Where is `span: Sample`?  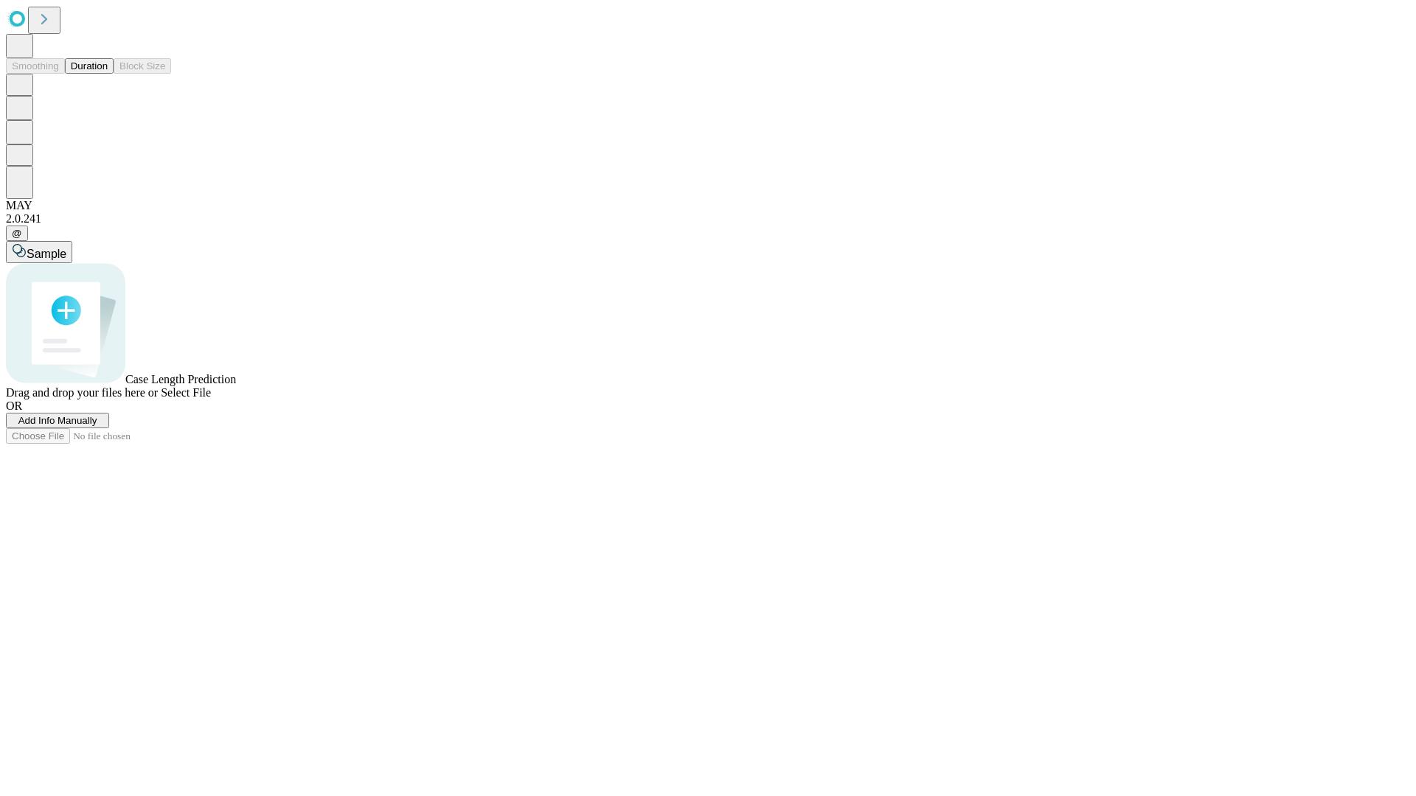 span: Sample is located at coordinates (46, 254).